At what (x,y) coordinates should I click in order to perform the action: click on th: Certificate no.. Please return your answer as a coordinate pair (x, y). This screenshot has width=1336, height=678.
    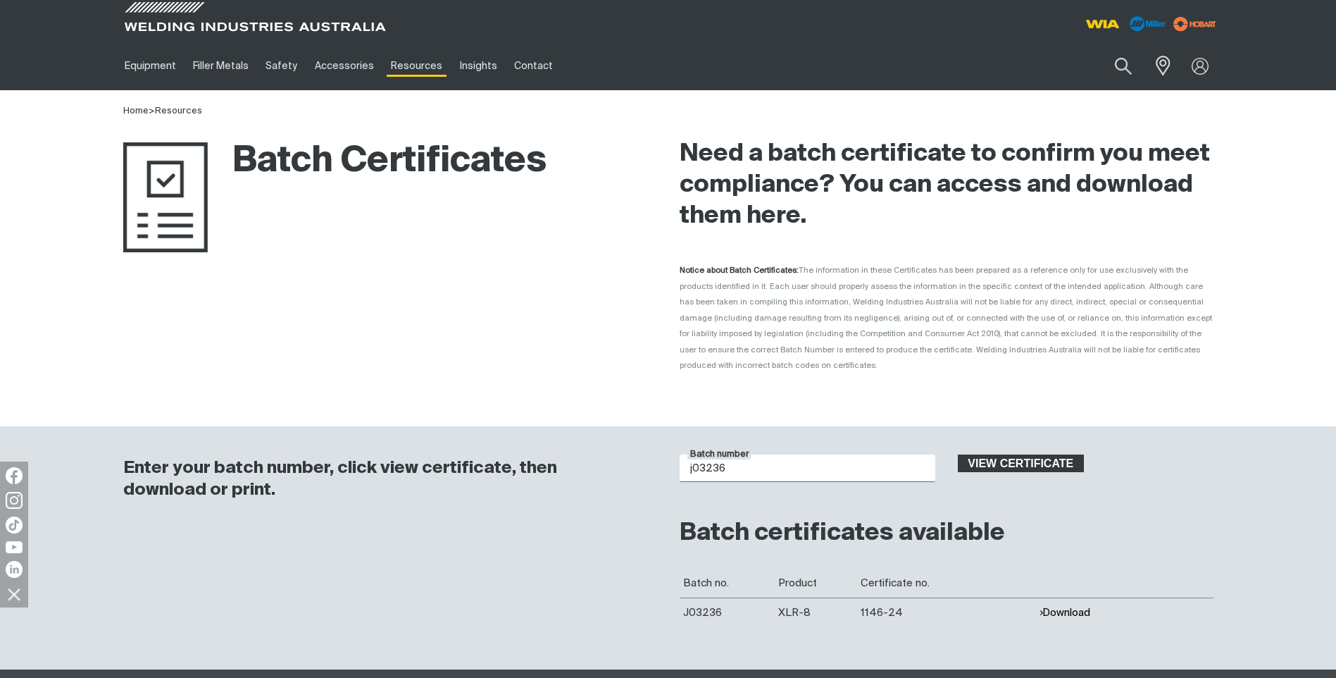
    Looking at the image, I should click on (946, 583).